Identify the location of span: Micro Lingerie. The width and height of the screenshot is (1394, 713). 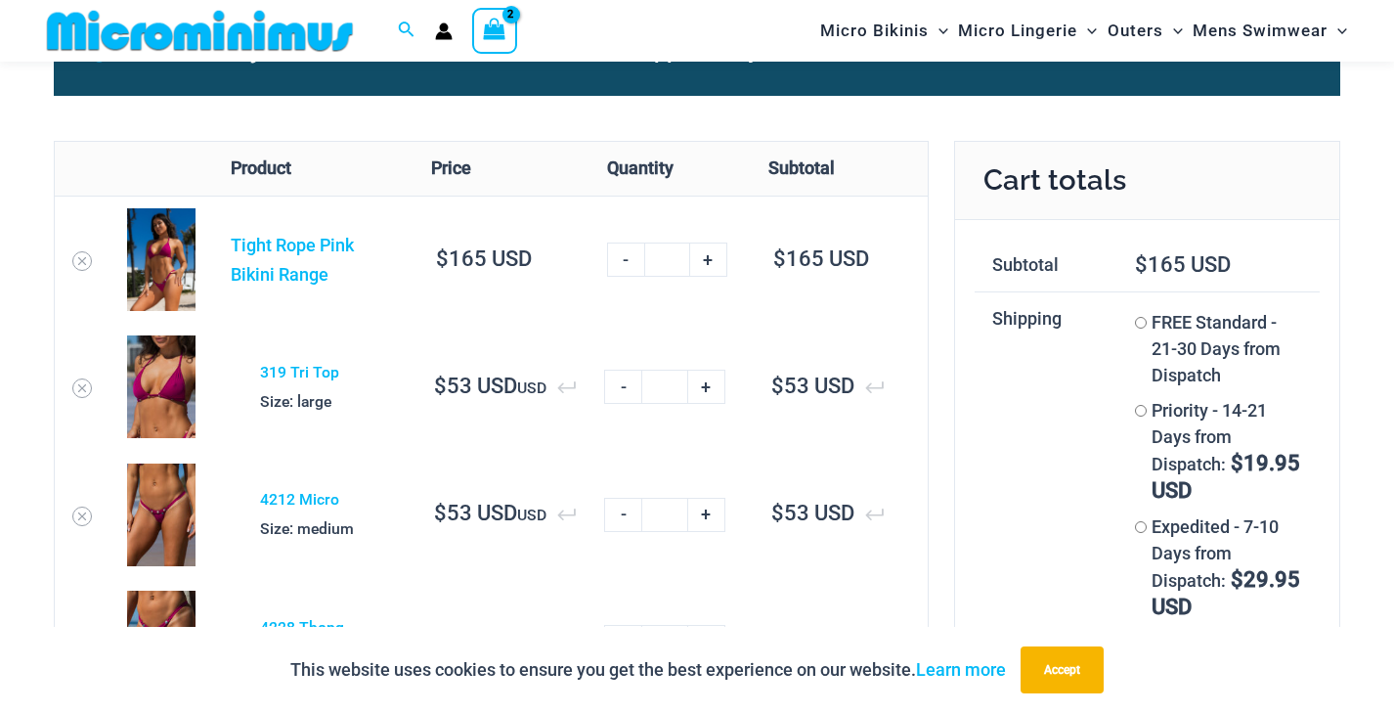
(1018, 30).